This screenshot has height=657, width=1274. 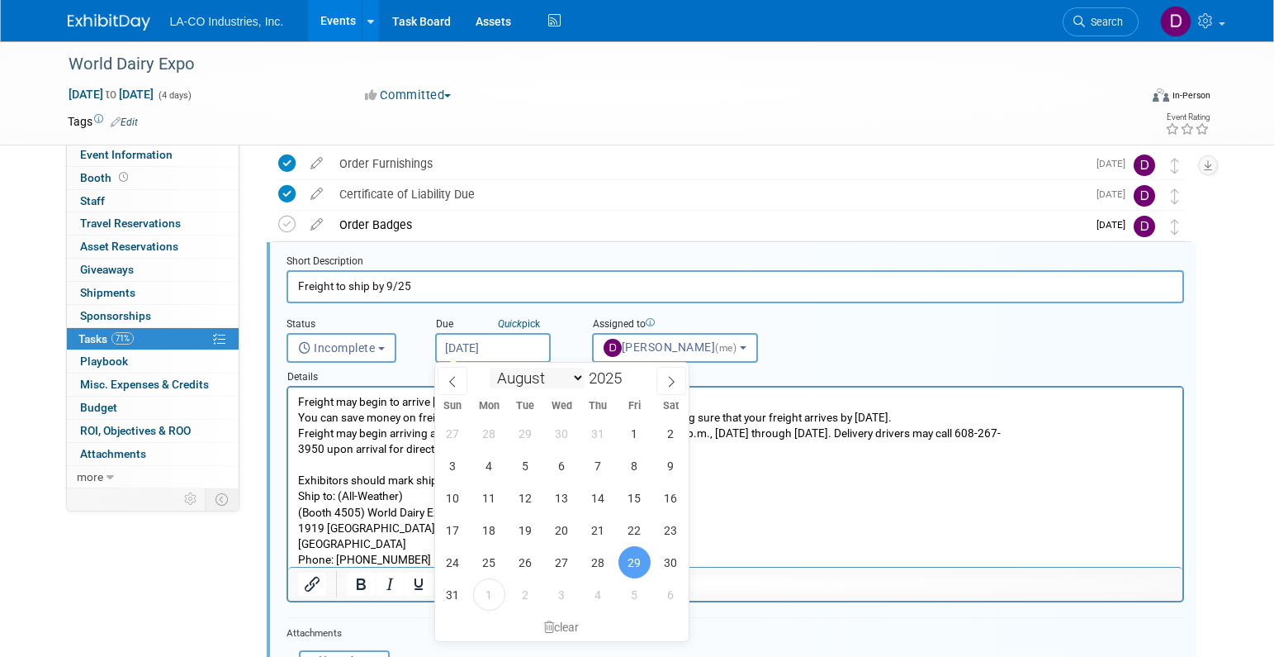 What do you see at coordinates (126, 154) in the screenshot?
I see `span: Event Information` at bounding box center [126, 154].